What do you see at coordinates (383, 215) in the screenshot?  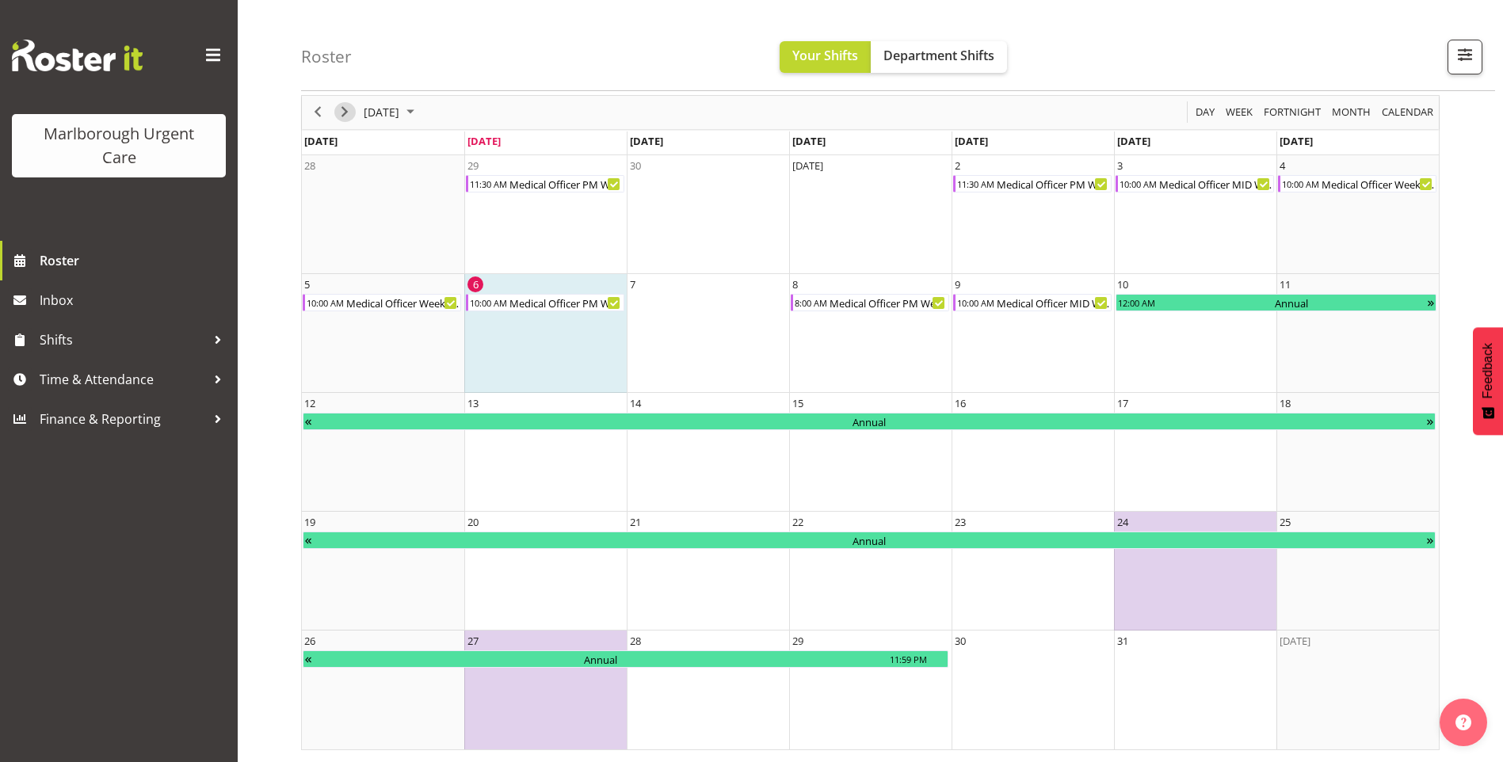 I see `td: Sunday, September 28, 2025` at bounding box center [383, 215].